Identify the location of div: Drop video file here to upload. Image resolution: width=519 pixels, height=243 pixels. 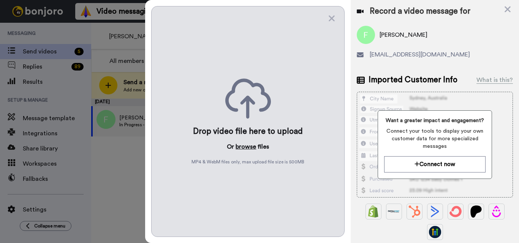
(248, 132).